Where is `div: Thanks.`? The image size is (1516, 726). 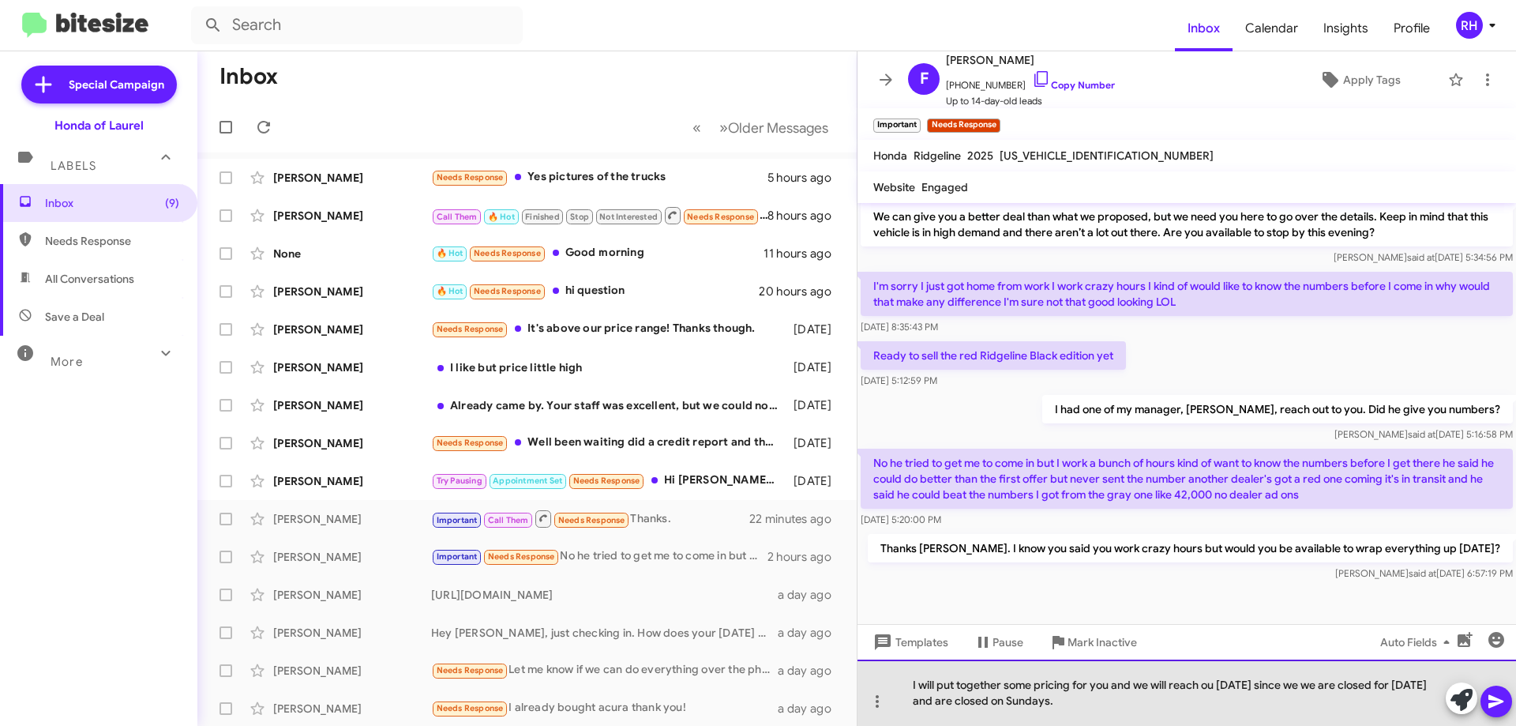
div: Thanks. is located at coordinates (590, 518).